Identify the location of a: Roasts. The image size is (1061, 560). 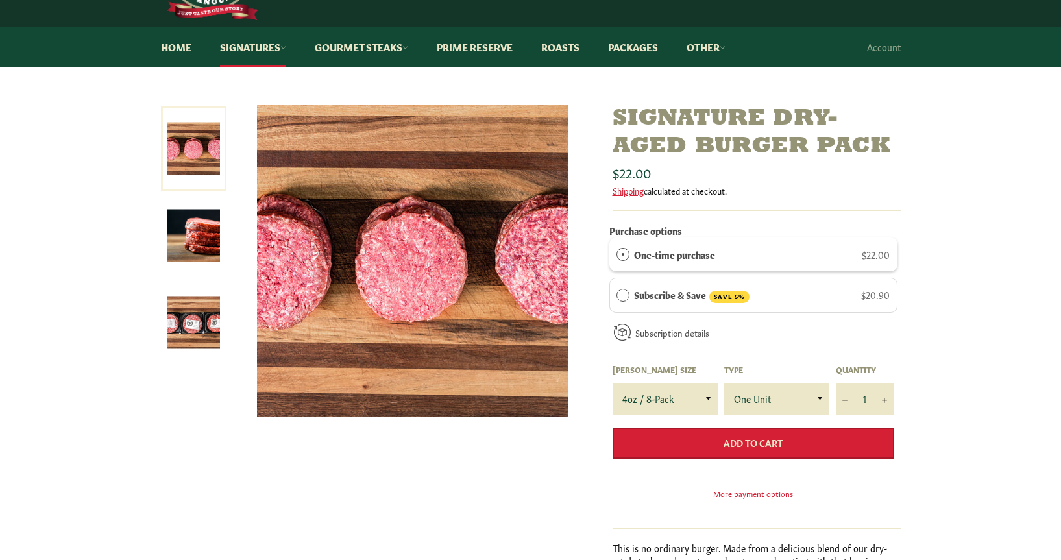
(560, 47).